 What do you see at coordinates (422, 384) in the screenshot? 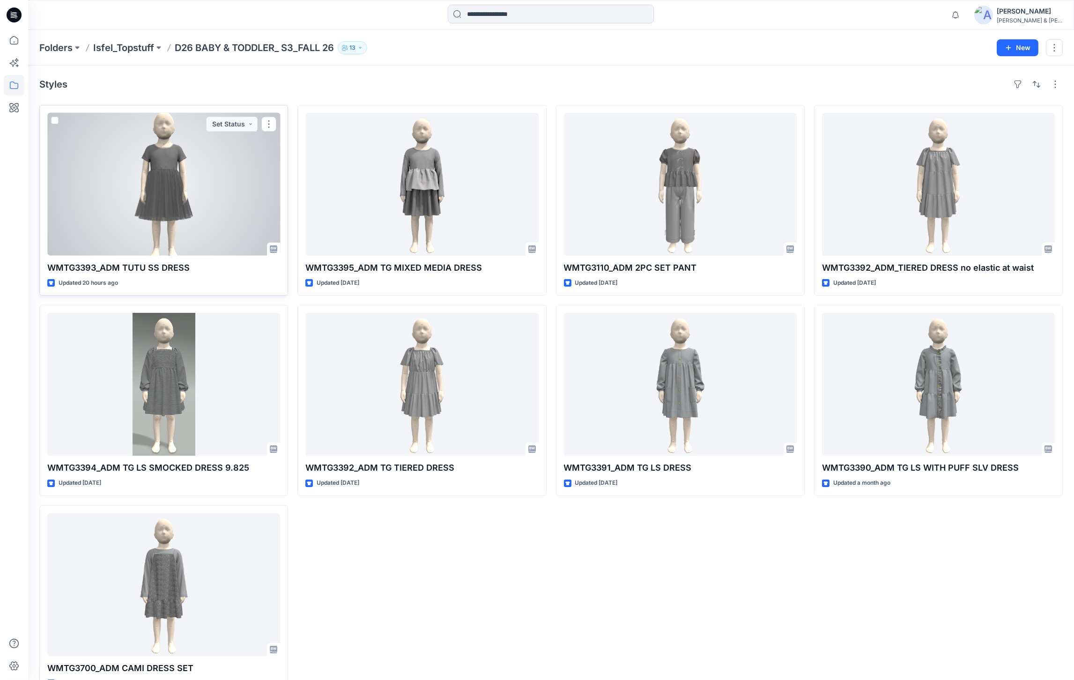
I see `a: WMTG3392_ADM TG TIERED DRESS` at bounding box center [422, 384].